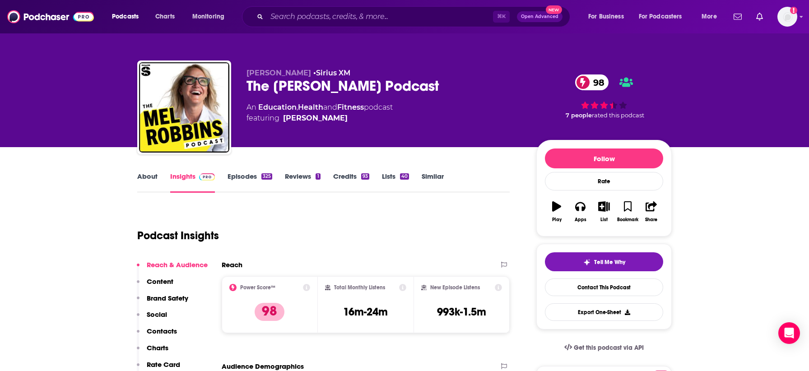  What do you see at coordinates (162, 302) in the screenshot?
I see `button: Brand Safety` at bounding box center [162, 302].